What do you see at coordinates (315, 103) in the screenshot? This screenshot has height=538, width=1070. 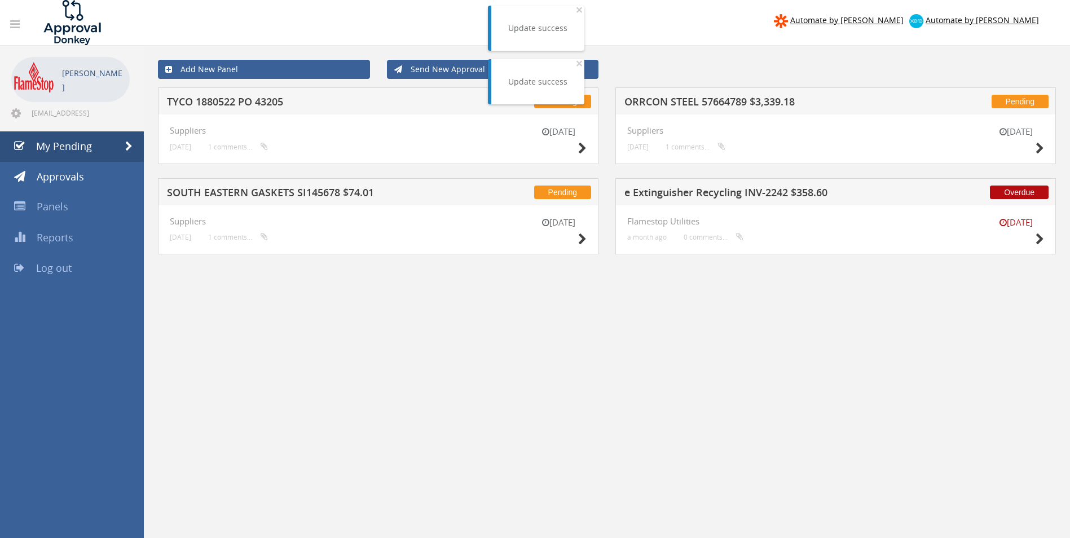 I see `h5: TYCO 1880522 PO 43205` at bounding box center [315, 103].